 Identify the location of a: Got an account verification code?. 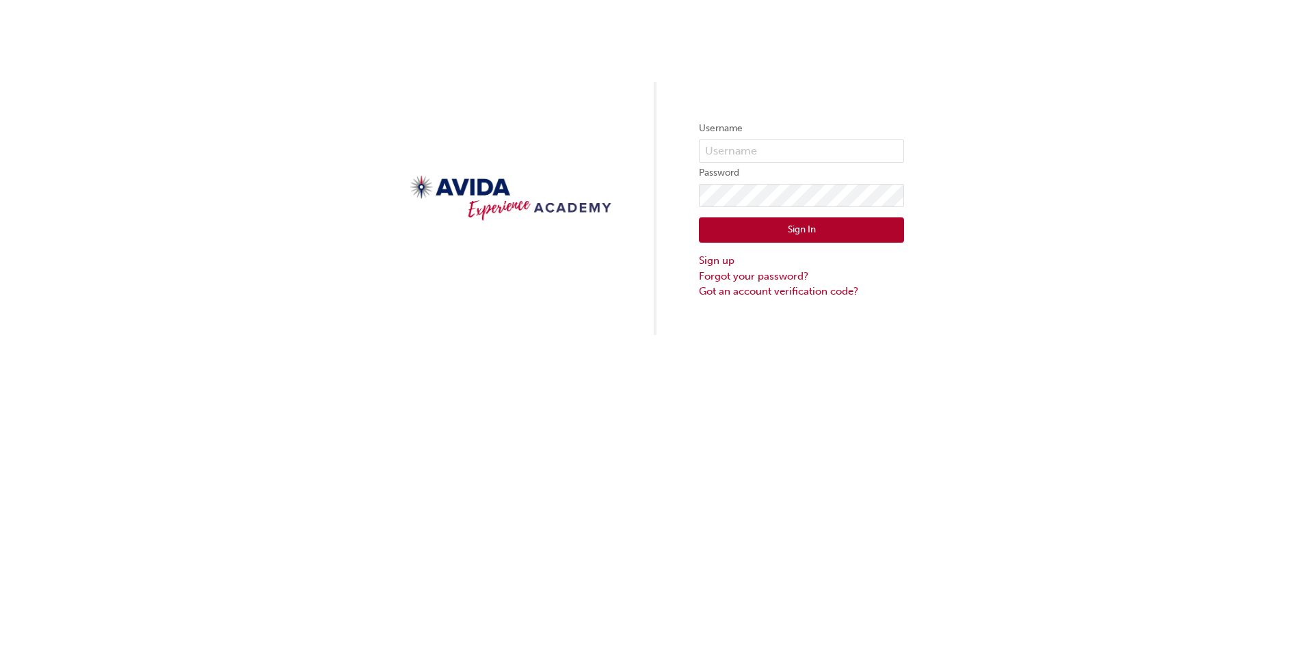
(802, 291).